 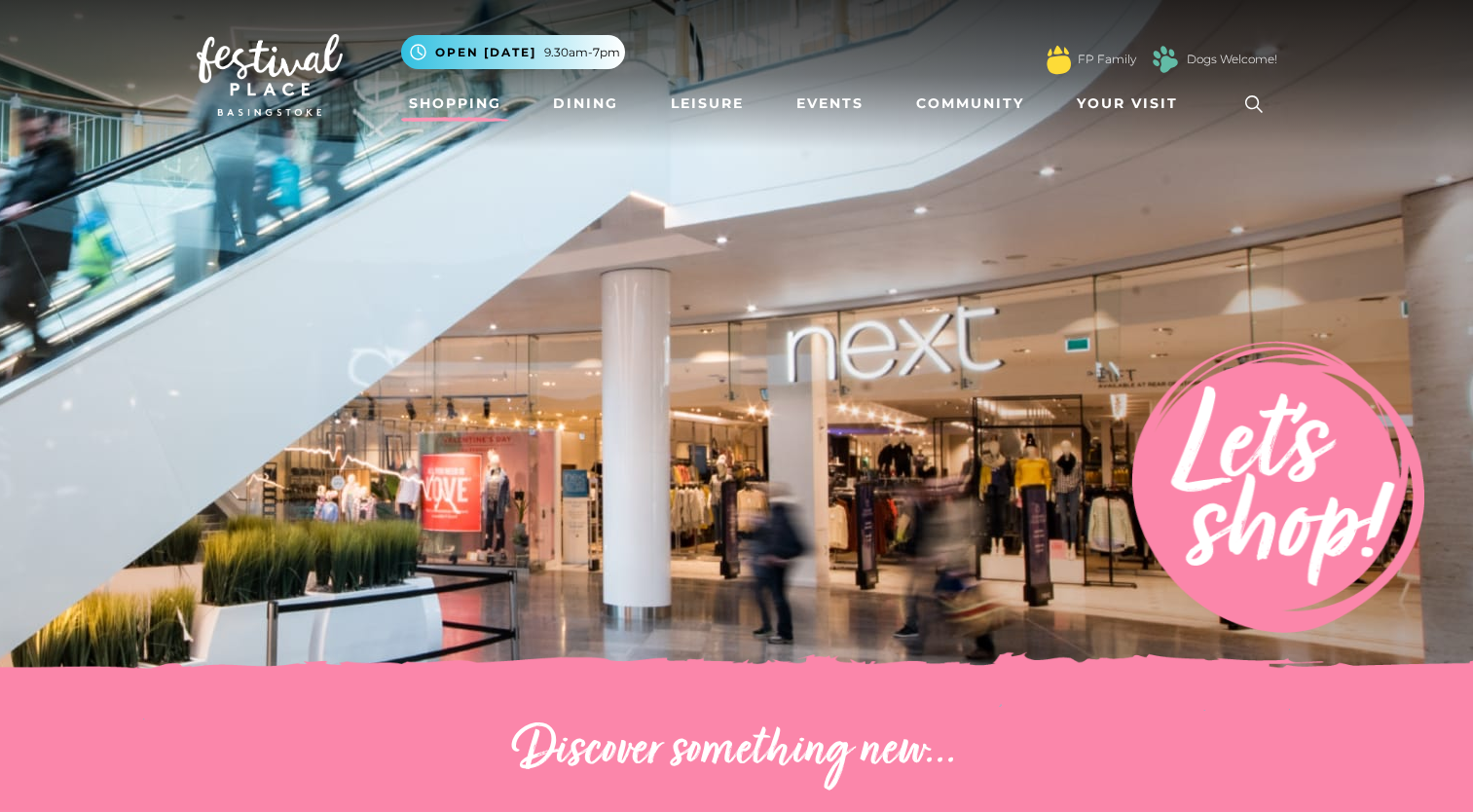 I want to click on h2: Discover something new..., so click(x=737, y=751).